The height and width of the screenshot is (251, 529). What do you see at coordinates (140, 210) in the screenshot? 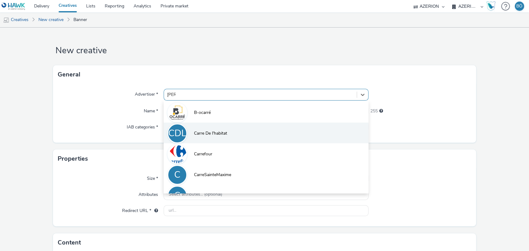
I see `label: Redirect URL *` at bounding box center [140, 210].